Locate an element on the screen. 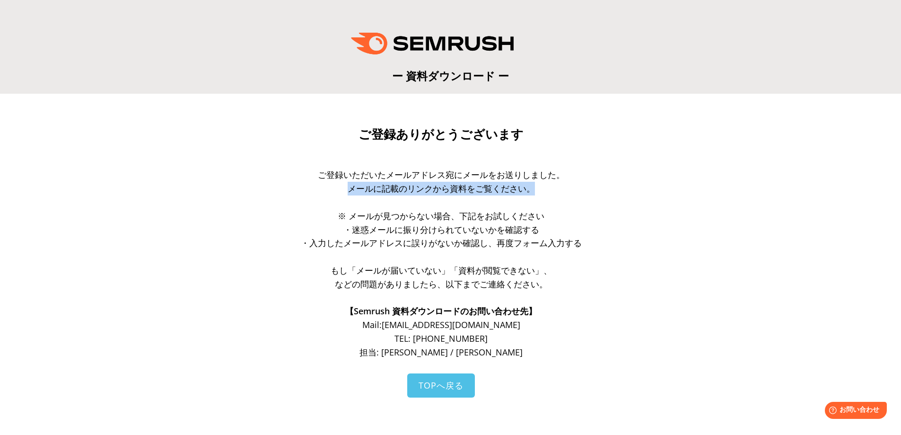  a: TOPへ戻る is located at coordinates (441, 385).